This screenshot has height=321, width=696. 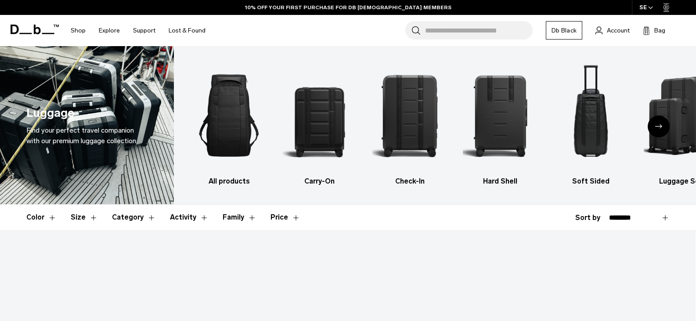 I want to click on a: Db Soft Sided, so click(x=590, y=123).